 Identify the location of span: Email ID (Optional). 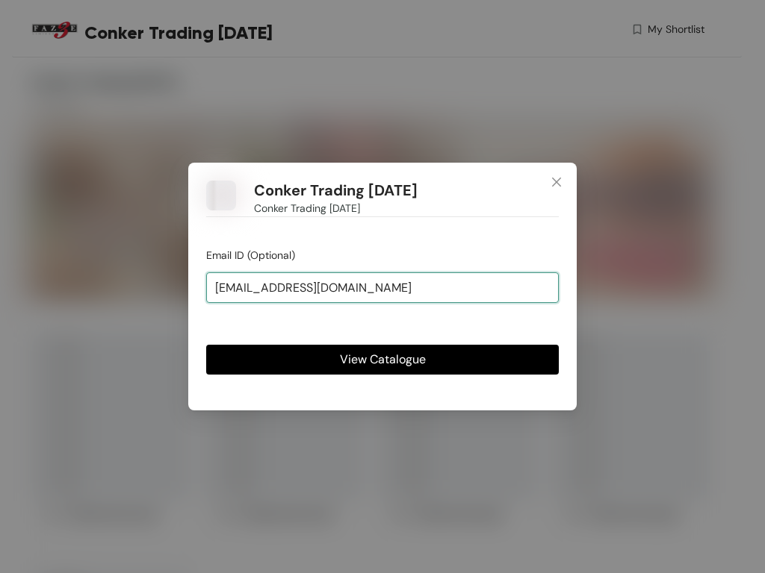
(250, 255).